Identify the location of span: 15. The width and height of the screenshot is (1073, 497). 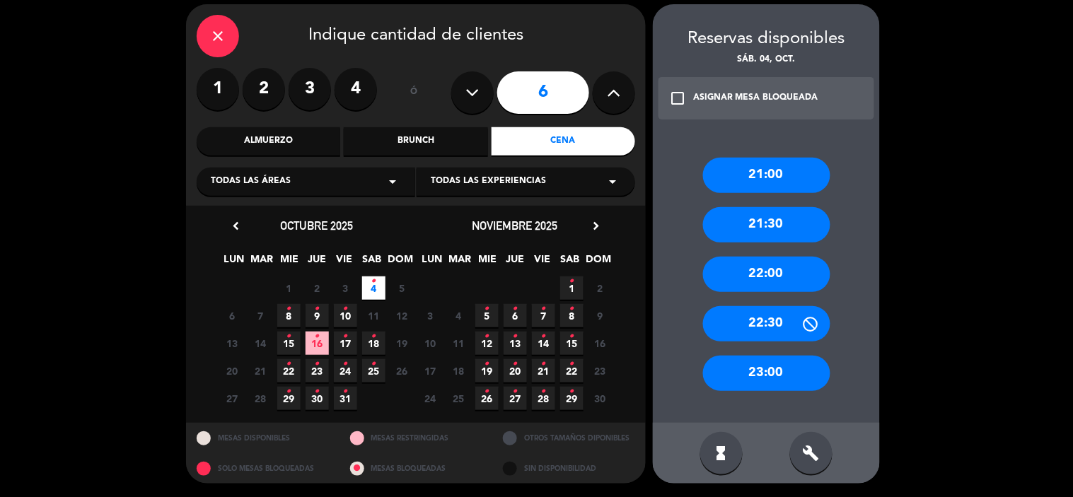
(289, 343).